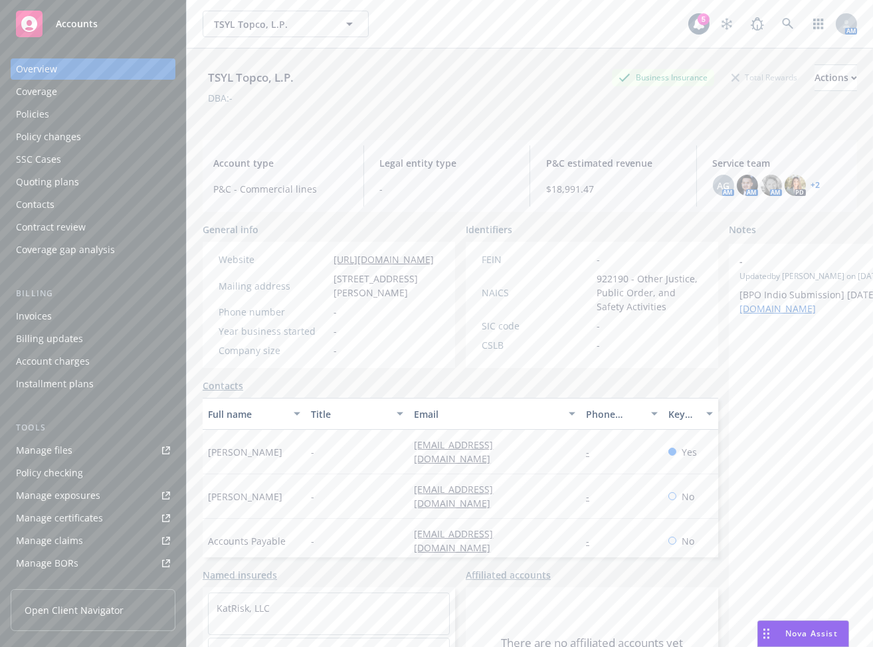  I want to click on div: Overview, so click(37, 69).